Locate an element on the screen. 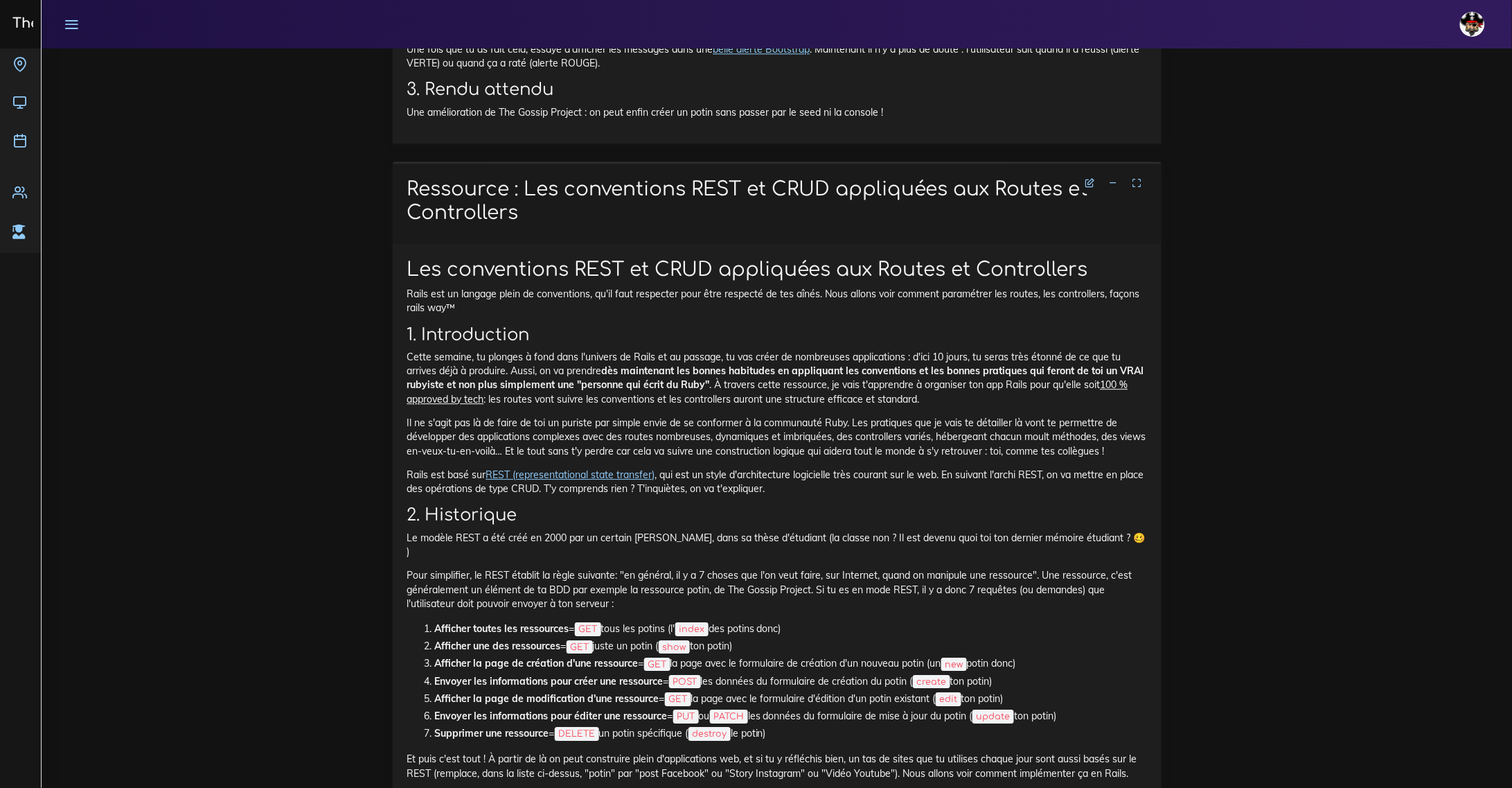 The image size is (1512, 788). li: = les données du formulaire de création du potin ( ton potin) is located at coordinates (791, 682).